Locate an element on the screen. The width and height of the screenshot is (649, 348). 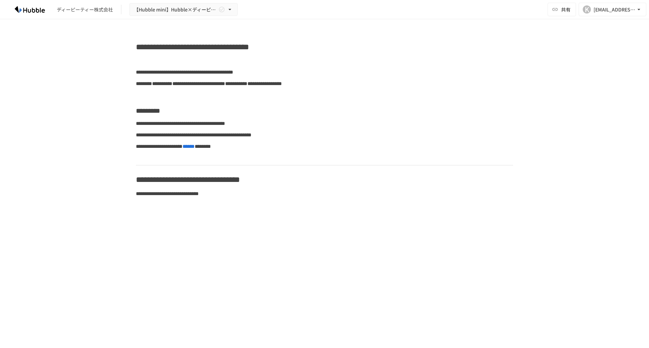
div: K is located at coordinates (587, 9).